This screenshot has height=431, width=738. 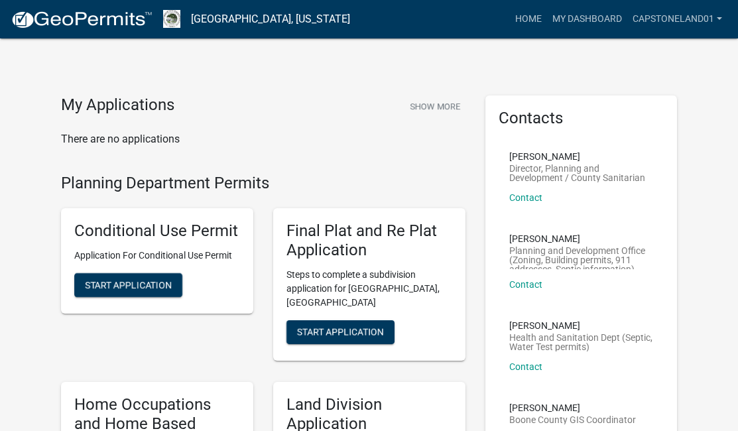 What do you see at coordinates (172, 19) in the screenshot?
I see `img: Boone County, Iowa` at bounding box center [172, 19].